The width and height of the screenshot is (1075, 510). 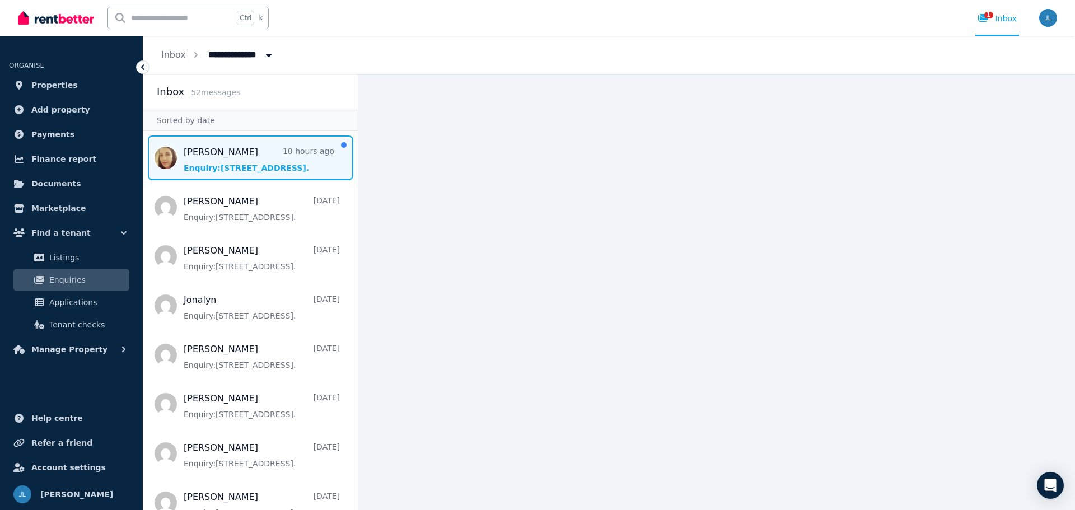 What do you see at coordinates (71, 258) in the screenshot?
I see `a: Listings` at bounding box center [71, 258].